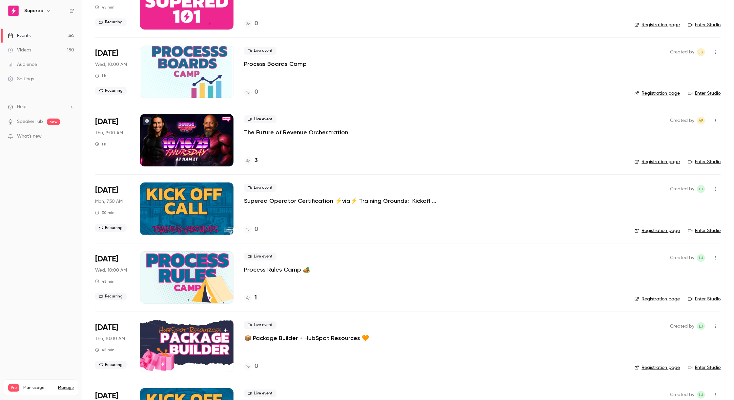 Image resolution: width=734 pixels, height=400 pixels. What do you see at coordinates (34, 11) in the screenshot?
I see `h6: Supered` at bounding box center [34, 11].